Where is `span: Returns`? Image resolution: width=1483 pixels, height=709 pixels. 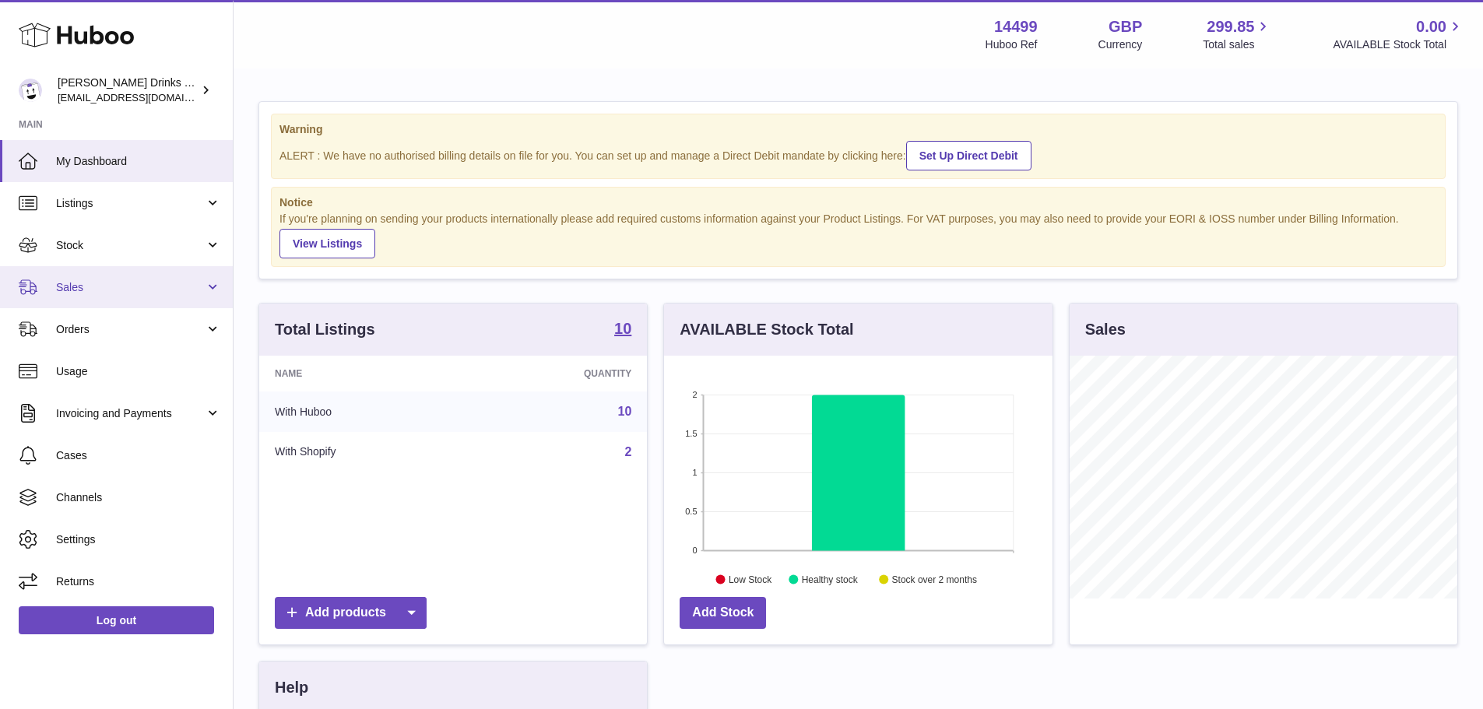
span: Returns is located at coordinates (139, 581).